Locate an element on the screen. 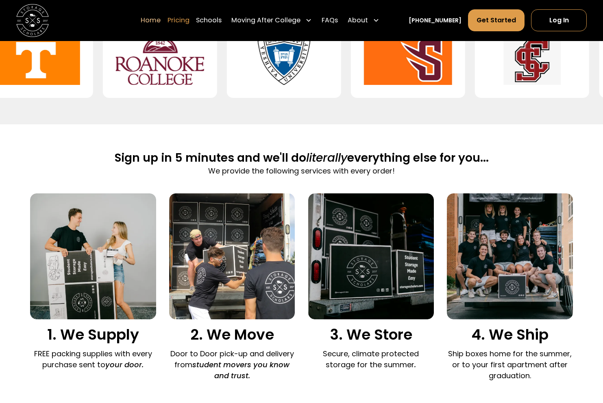 The image size is (603, 403). em: student movers you know and trust. is located at coordinates (241, 371).